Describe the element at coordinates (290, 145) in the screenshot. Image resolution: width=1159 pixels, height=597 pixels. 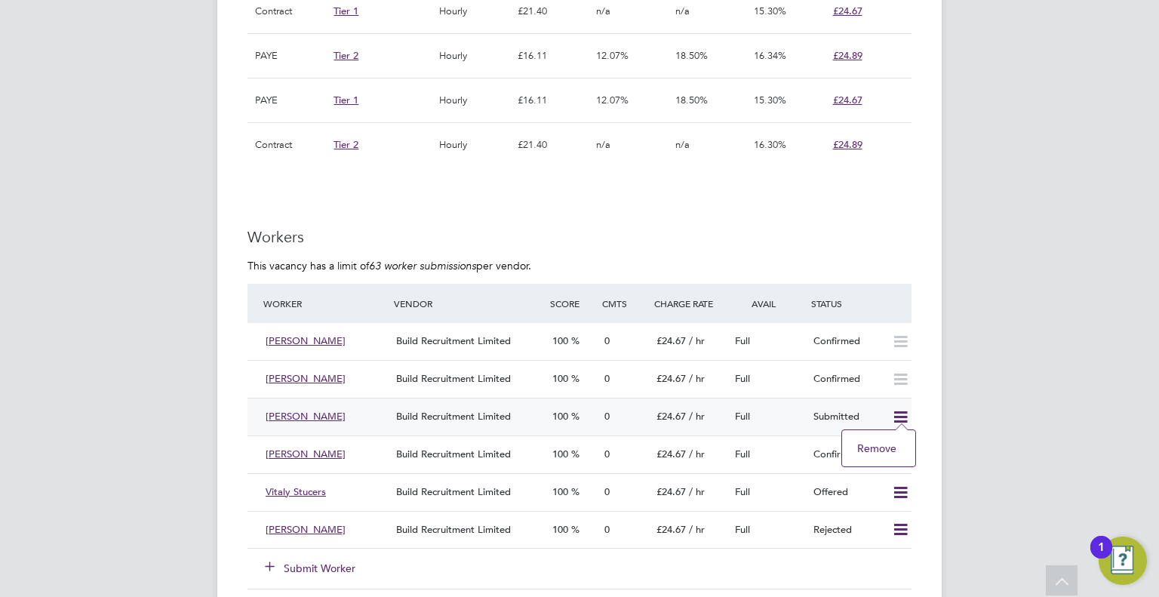
I see `div: Contract` at that location.